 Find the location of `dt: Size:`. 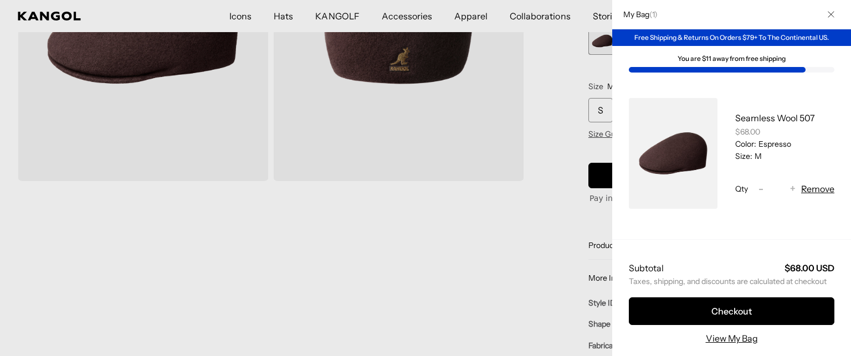

dt: Size: is located at coordinates (743, 156).